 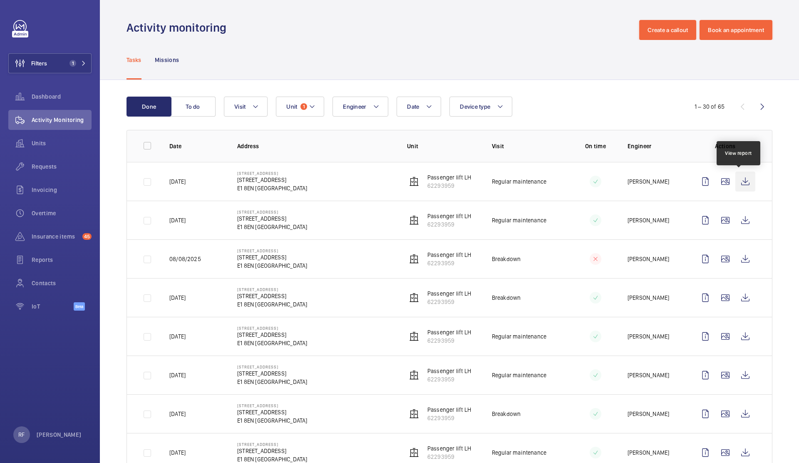 What do you see at coordinates (62, 120) in the screenshot?
I see `span: Activity Monitoring` at bounding box center [62, 120].